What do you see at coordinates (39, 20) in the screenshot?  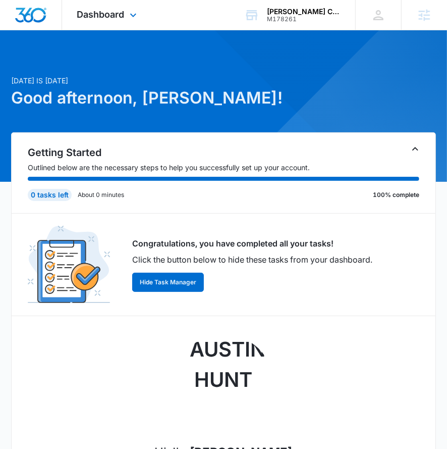 I see `div: v 4.0.25` at bounding box center [39, 20].